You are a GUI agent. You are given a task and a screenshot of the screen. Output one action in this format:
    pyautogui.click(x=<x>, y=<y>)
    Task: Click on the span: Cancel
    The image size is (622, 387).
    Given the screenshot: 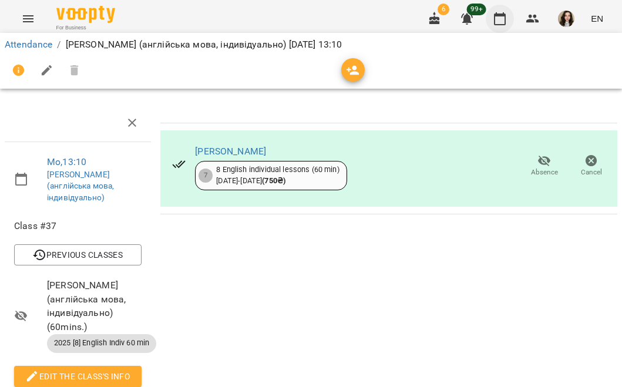 What is the action you would take?
    pyautogui.click(x=591, y=172)
    